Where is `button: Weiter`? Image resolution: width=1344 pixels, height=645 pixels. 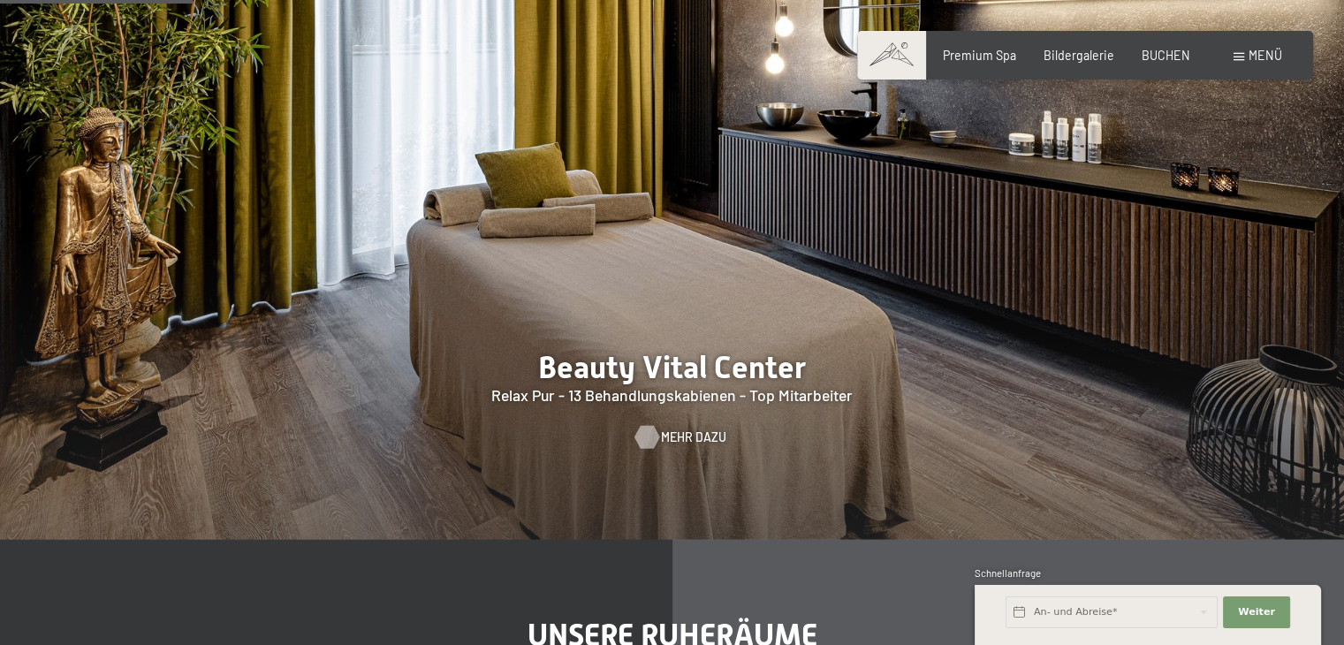 button: Weiter is located at coordinates (1256, 612).